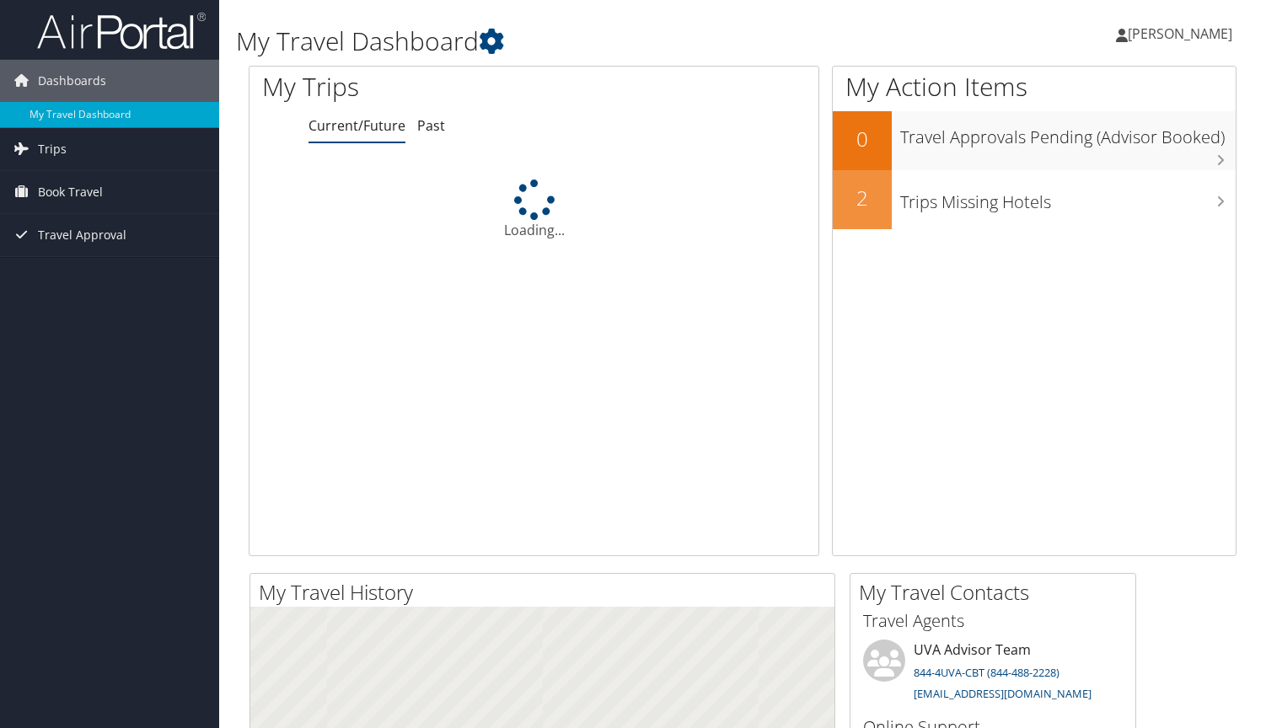 This screenshot has width=1266, height=728. What do you see at coordinates (357, 126) in the screenshot?
I see `a: Current/Future` at bounding box center [357, 126].